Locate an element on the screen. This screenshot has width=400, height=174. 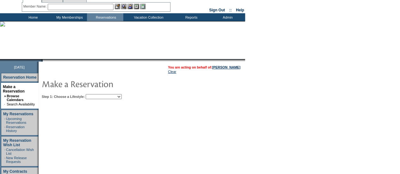
a: Reservation History is located at coordinates (15, 129).